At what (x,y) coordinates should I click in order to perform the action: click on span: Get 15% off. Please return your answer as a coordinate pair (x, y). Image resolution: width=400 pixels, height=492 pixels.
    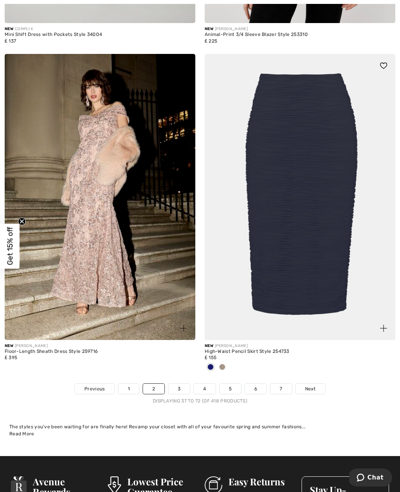
    Looking at the image, I should click on (10, 246).